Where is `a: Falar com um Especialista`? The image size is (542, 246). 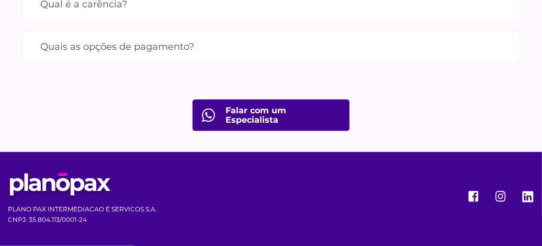 a: Falar com um Especialista is located at coordinates (271, 115).